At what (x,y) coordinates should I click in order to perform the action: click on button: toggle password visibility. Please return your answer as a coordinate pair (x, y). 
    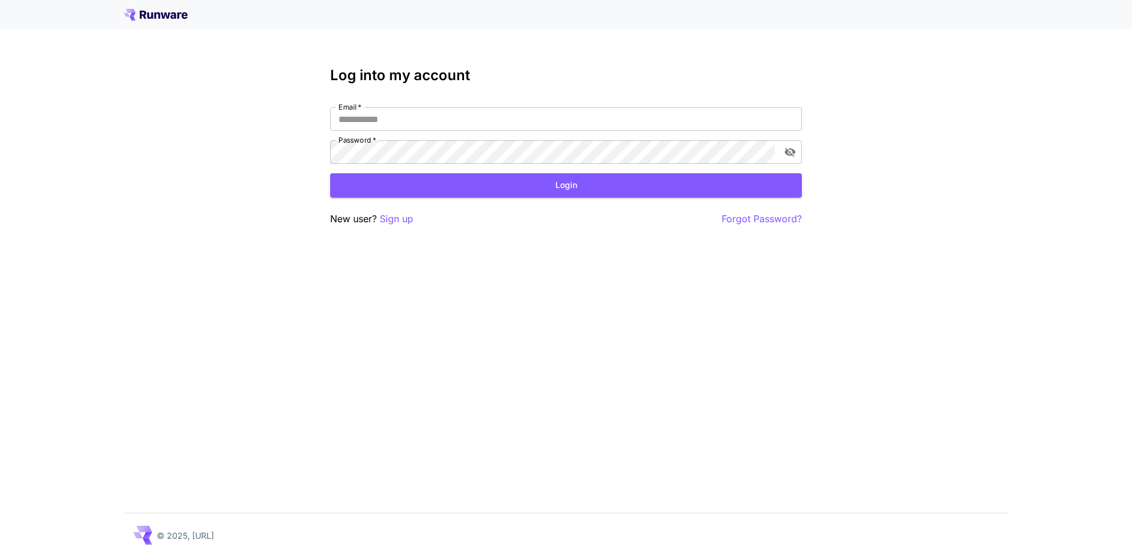
    Looking at the image, I should click on (790, 152).